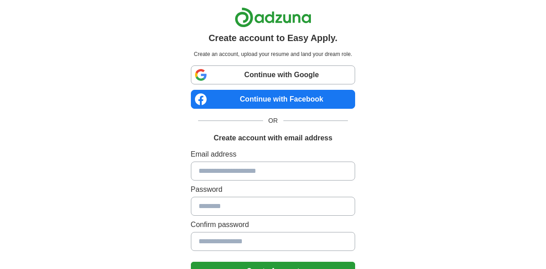 The height and width of the screenshot is (269, 546). What do you see at coordinates (273, 17) in the screenshot?
I see `img: Adzuna logo` at bounding box center [273, 17].